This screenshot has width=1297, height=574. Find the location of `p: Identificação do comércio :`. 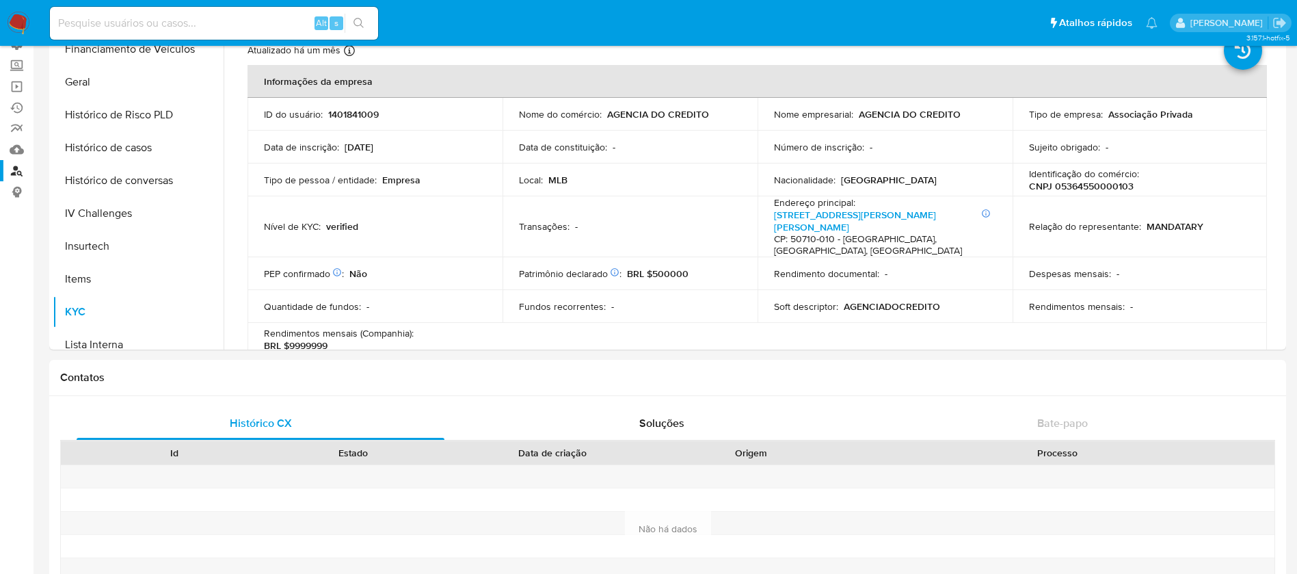

p: Identificação do comércio : is located at coordinates (1084, 174).